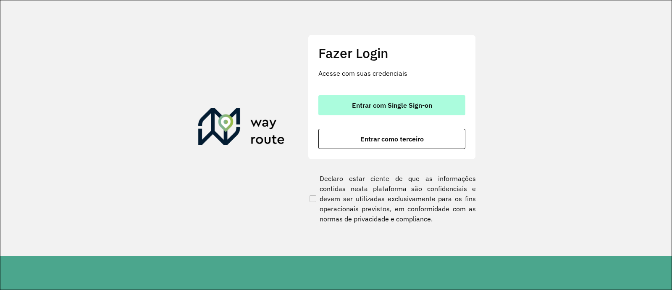 Image resolution: width=672 pixels, height=290 pixels. Describe the element at coordinates (392, 73) in the screenshot. I see `p: Acesse com suas credenciais` at that location.